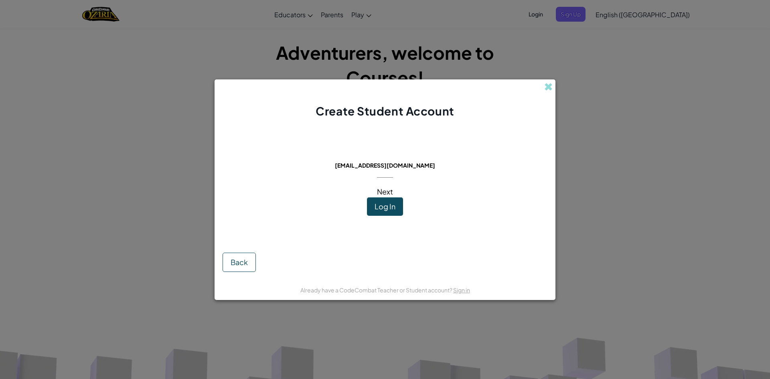 The height and width of the screenshot is (379, 770). Describe the element at coordinates (239, 262) in the screenshot. I see `button: Back` at that location.